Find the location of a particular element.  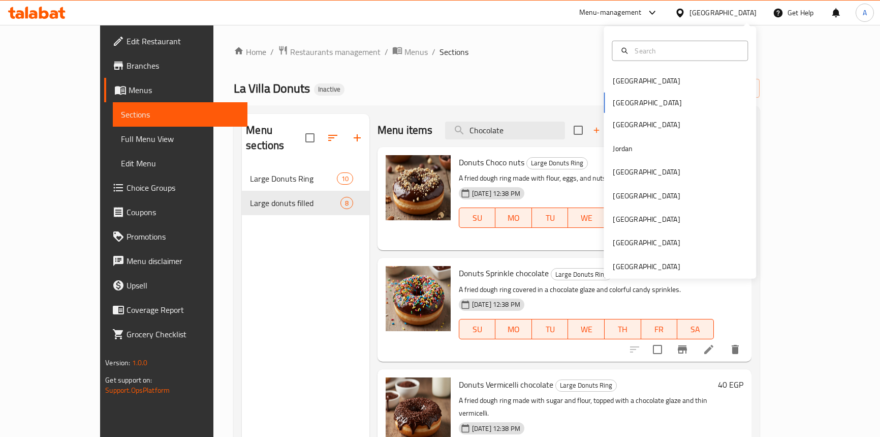

span: Inactive is located at coordinates (329, 89).